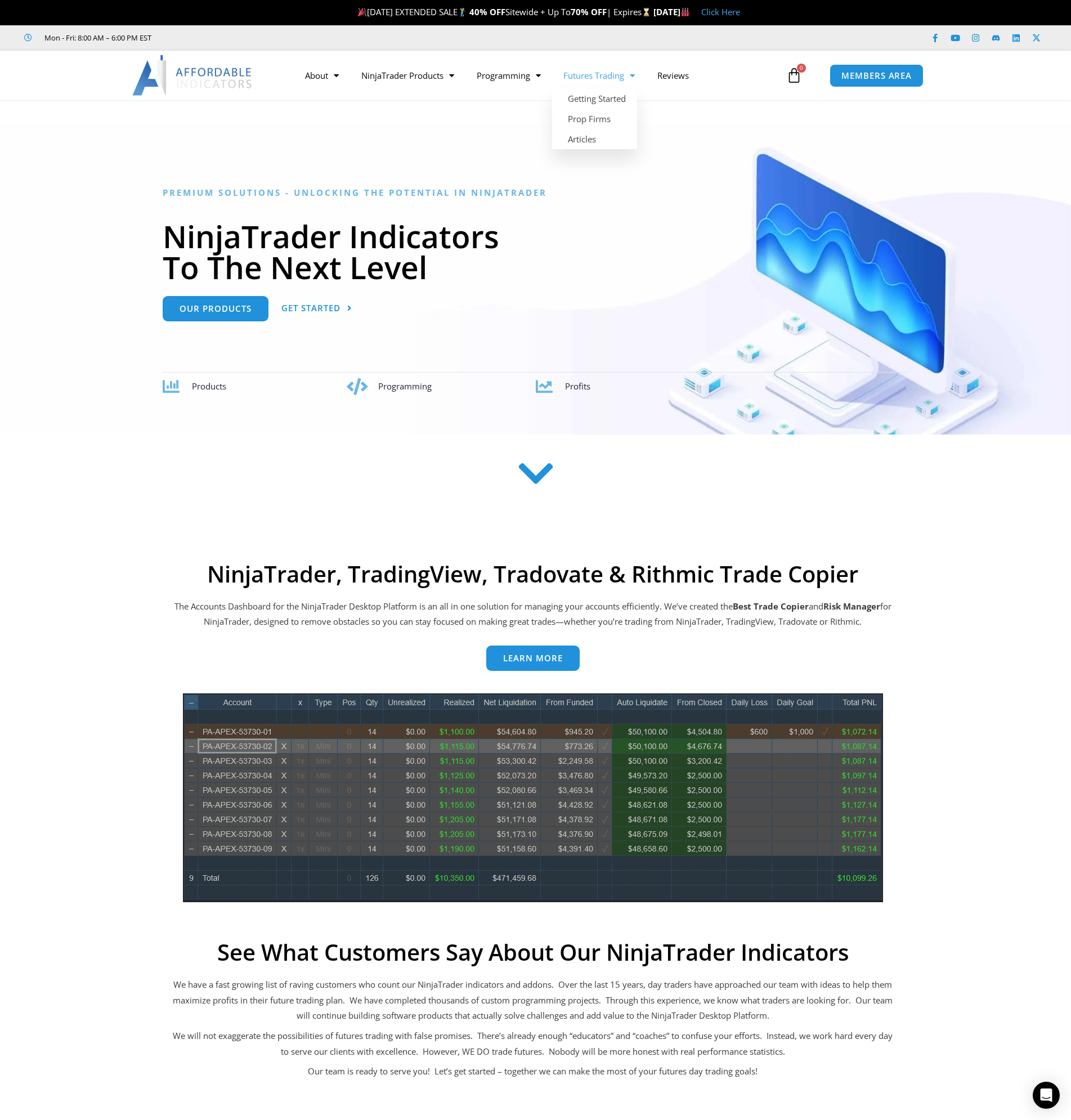  What do you see at coordinates (876, 75) in the screenshot?
I see `span: MEMBERS AREA` at bounding box center [876, 75].